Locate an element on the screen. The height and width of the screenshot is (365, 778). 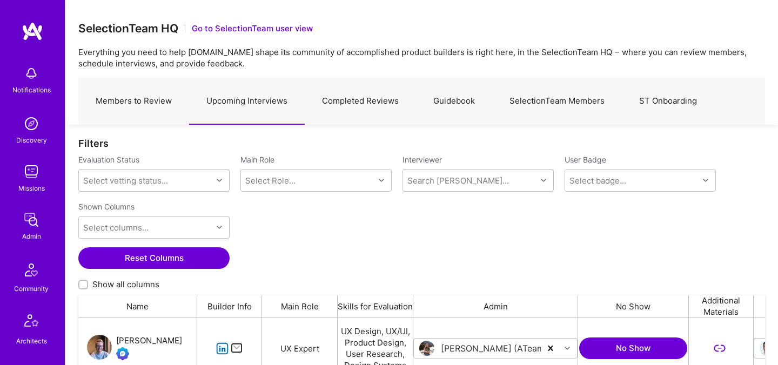
a: ST Onboarding is located at coordinates (668, 101).